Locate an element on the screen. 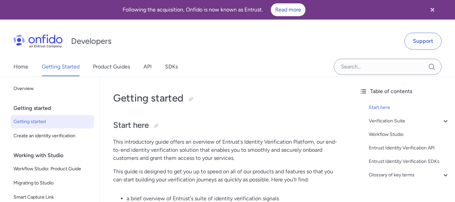 This screenshot has width=455, height=202. svg: Close banner is located at coordinates (432, 10).